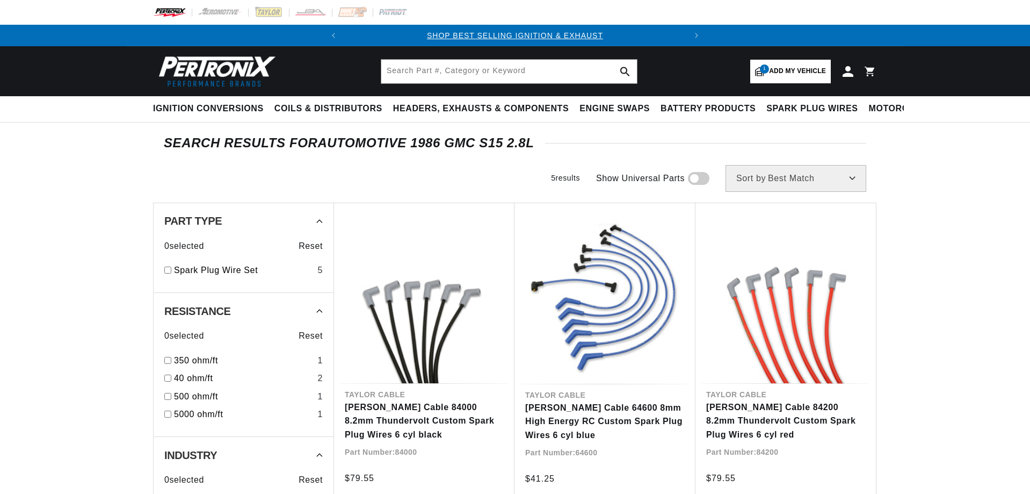  I want to click on button: Translation missing: en.sections.announcements.next_announcement, so click(697, 35).